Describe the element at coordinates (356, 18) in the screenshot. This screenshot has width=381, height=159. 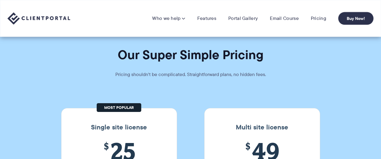
I see `a: Buy Now!` at that location.